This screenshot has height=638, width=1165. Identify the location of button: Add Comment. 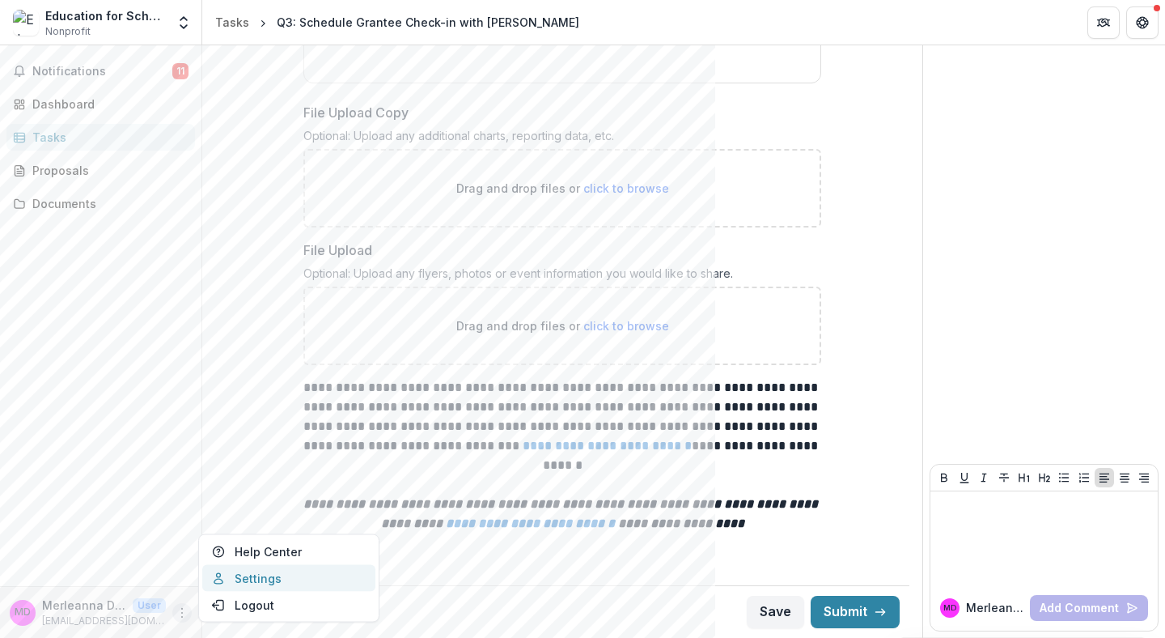
(1089, 608).